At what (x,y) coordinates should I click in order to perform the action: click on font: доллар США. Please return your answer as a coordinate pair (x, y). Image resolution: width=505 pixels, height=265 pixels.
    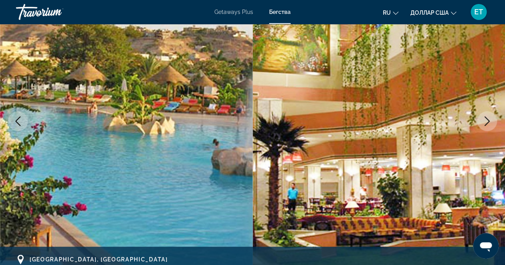
    Looking at the image, I should click on (429, 13).